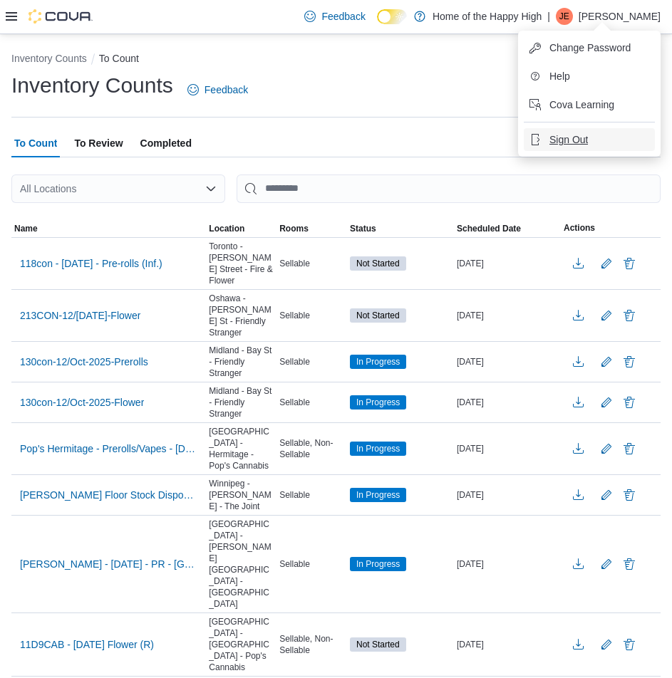 This screenshot has height=678, width=672. Describe the element at coordinates (311, 645) in the screenshot. I see `div: Sellable, Non-Sellable` at that location.